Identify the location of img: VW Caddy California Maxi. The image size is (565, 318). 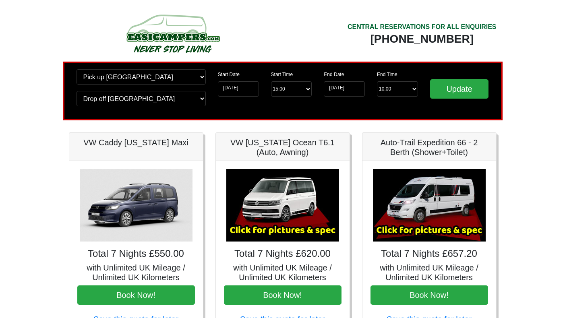
(136, 205).